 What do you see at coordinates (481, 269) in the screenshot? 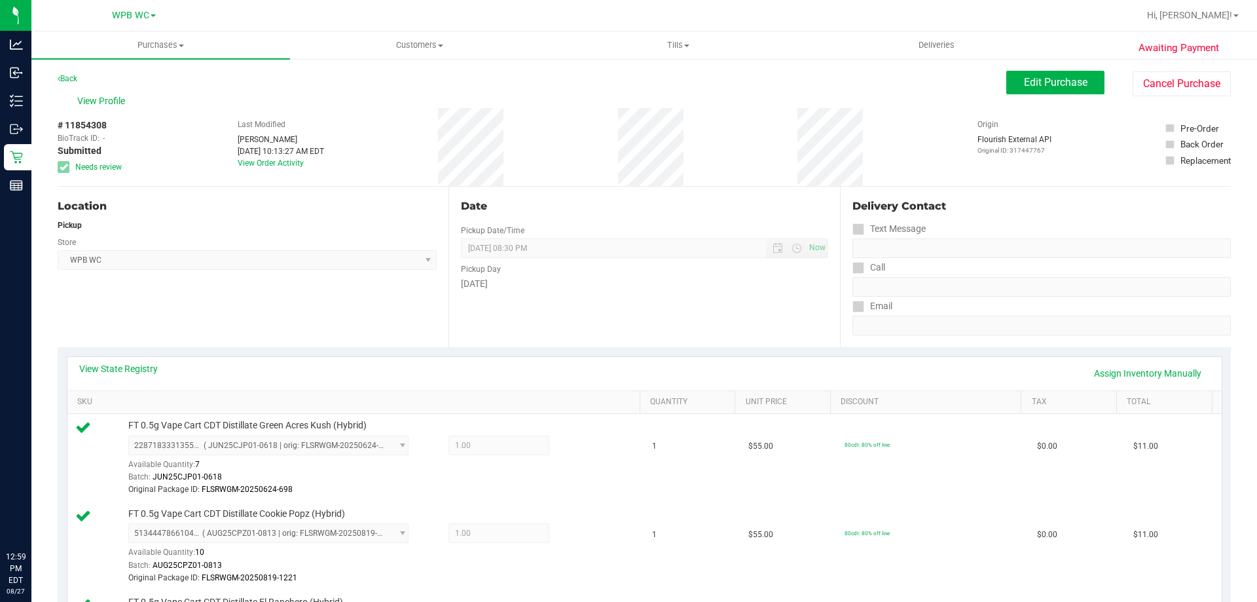
I see `label: Pickup Day` at bounding box center [481, 269].